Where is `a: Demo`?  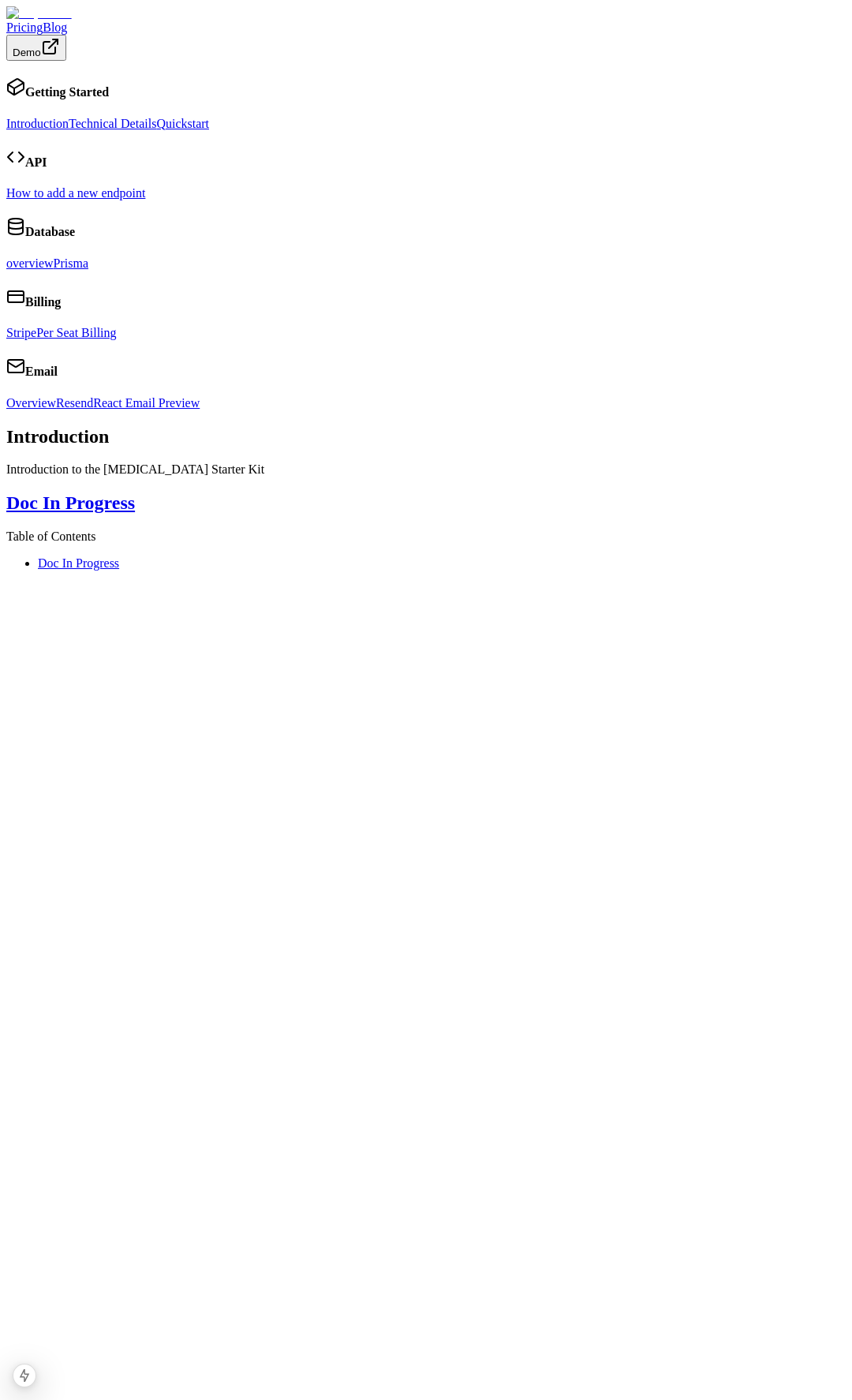
a: Demo is located at coordinates (36, 51).